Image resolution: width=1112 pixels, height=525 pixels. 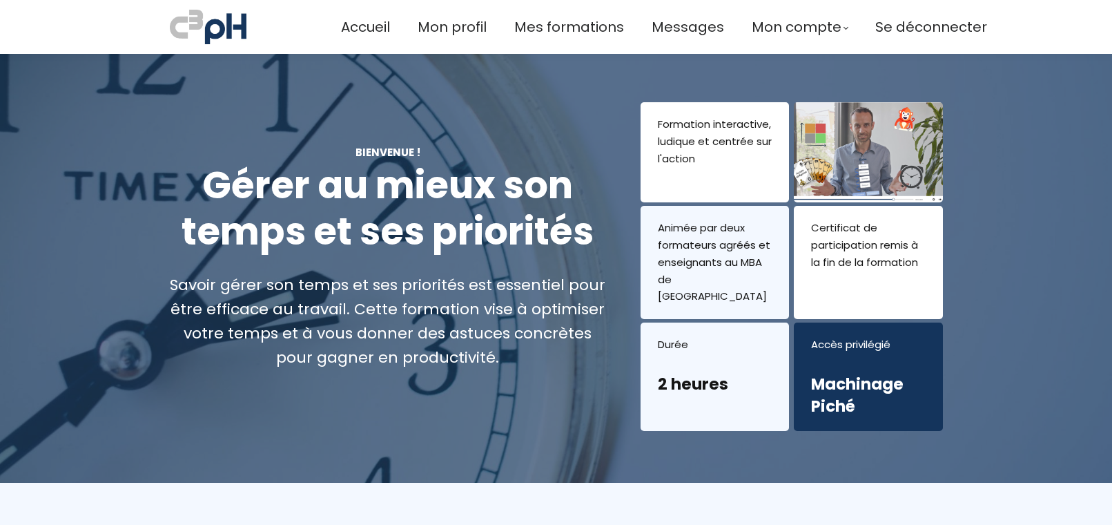 What do you see at coordinates (931, 27) in the screenshot?
I see `a: Se déconnecter` at bounding box center [931, 27].